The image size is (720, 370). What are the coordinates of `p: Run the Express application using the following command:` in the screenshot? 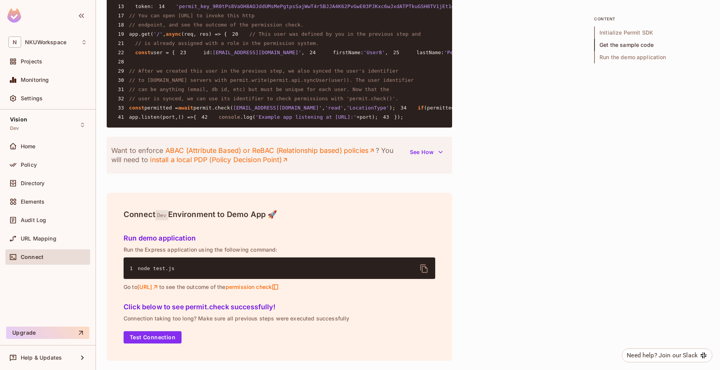 It's located at (279, 249).